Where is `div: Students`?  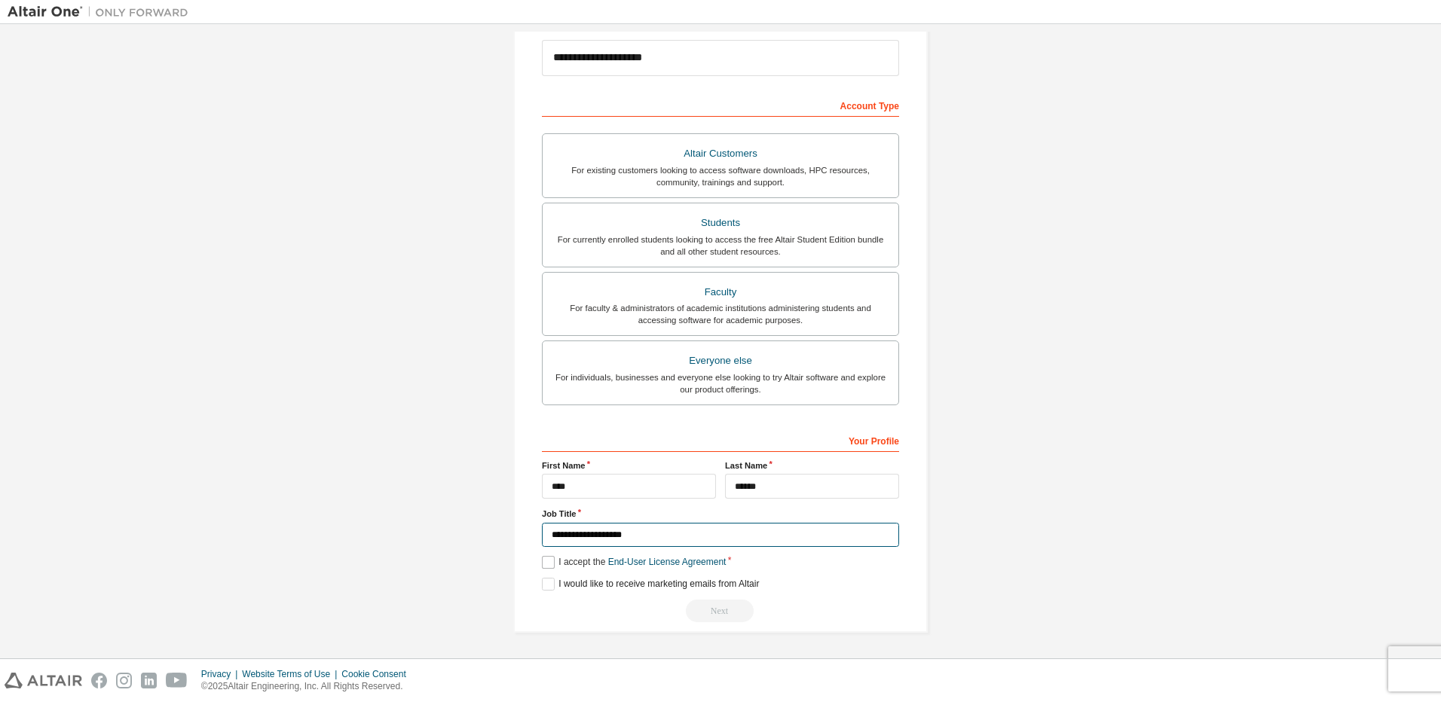
div: Students is located at coordinates (720, 223).